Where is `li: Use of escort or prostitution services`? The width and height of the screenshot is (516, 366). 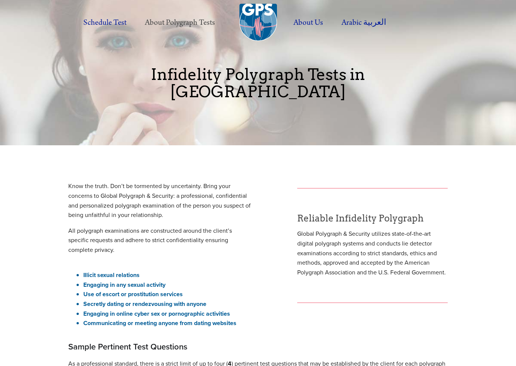
li: Use of escort or prostitution services is located at coordinates (167, 294).